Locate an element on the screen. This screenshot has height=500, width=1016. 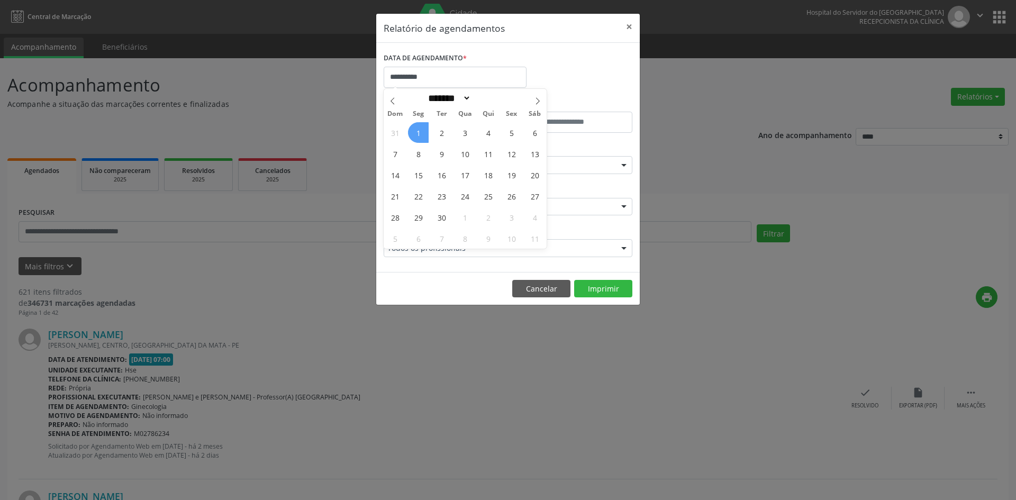
span: Dom is located at coordinates (395, 114).